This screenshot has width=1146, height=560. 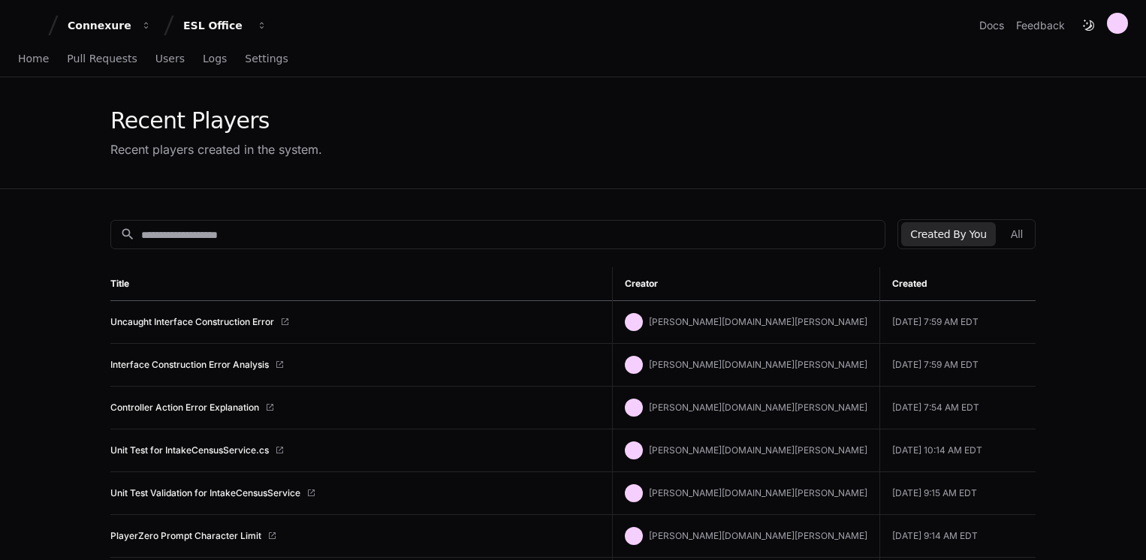 I want to click on a: Settings, so click(x=266, y=59).